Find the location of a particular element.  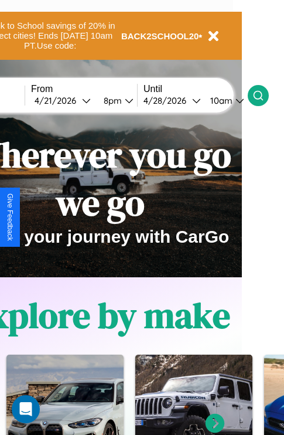

button: 8pm is located at coordinates (116, 100).